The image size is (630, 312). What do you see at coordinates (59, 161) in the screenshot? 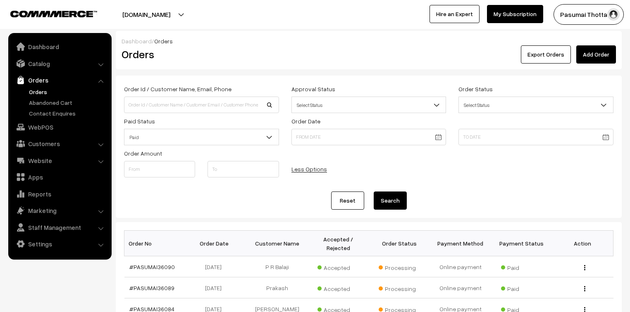
I see `a: Website` at bounding box center [59, 161].